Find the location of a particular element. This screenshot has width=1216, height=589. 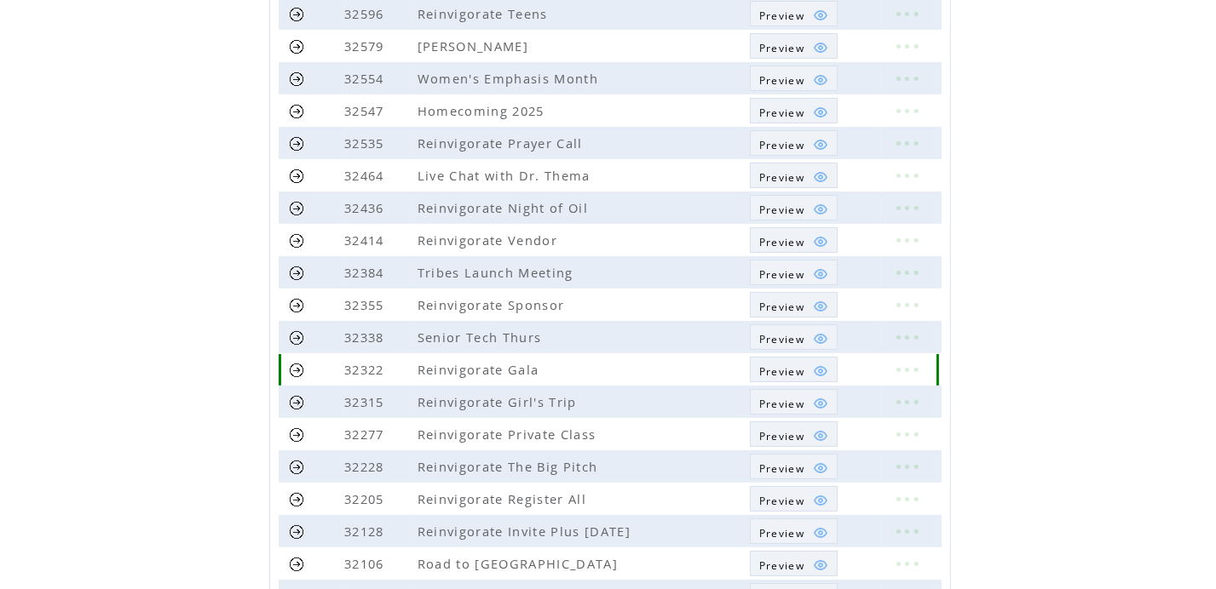

span: 32315 is located at coordinates (366, 402).